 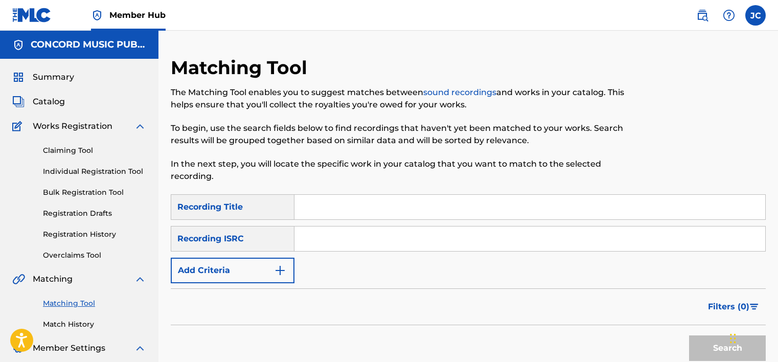 What do you see at coordinates (32, 15) in the screenshot?
I see `img: MLC Logo` at bounding box center [32, 15].